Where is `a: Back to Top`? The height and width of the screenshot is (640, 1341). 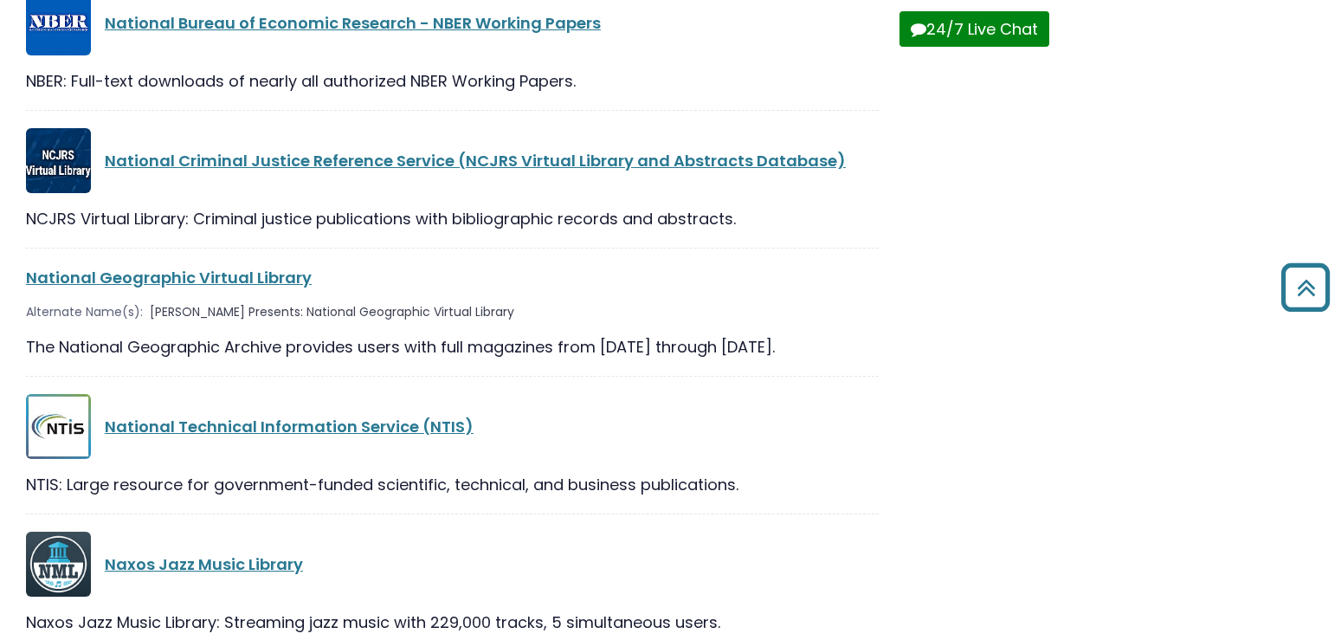 a: Back to Top is located at coordinates (1305, 286).